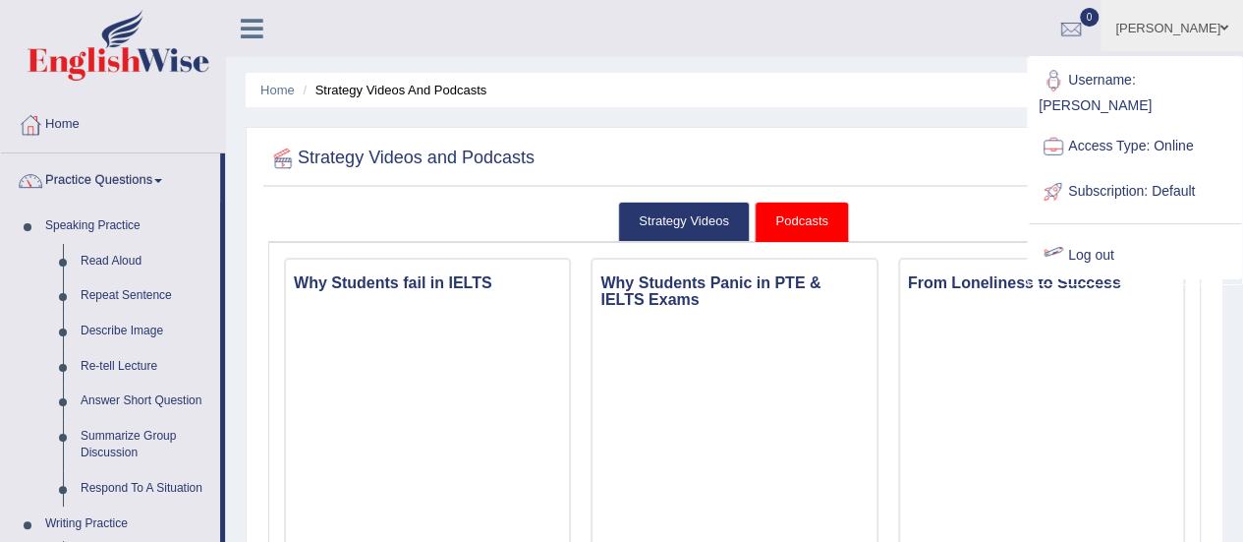 This screenshot has height=542, width=1243. What do you see at coordinates (110, 178) in the screenshot?
I see `a: Practice Questions` at bounding box center [110, 178].